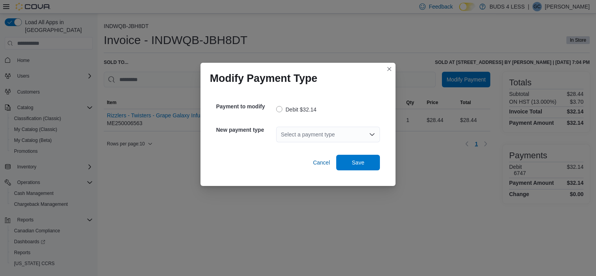  I want to click on h5: New payment type, so click(246, 130).